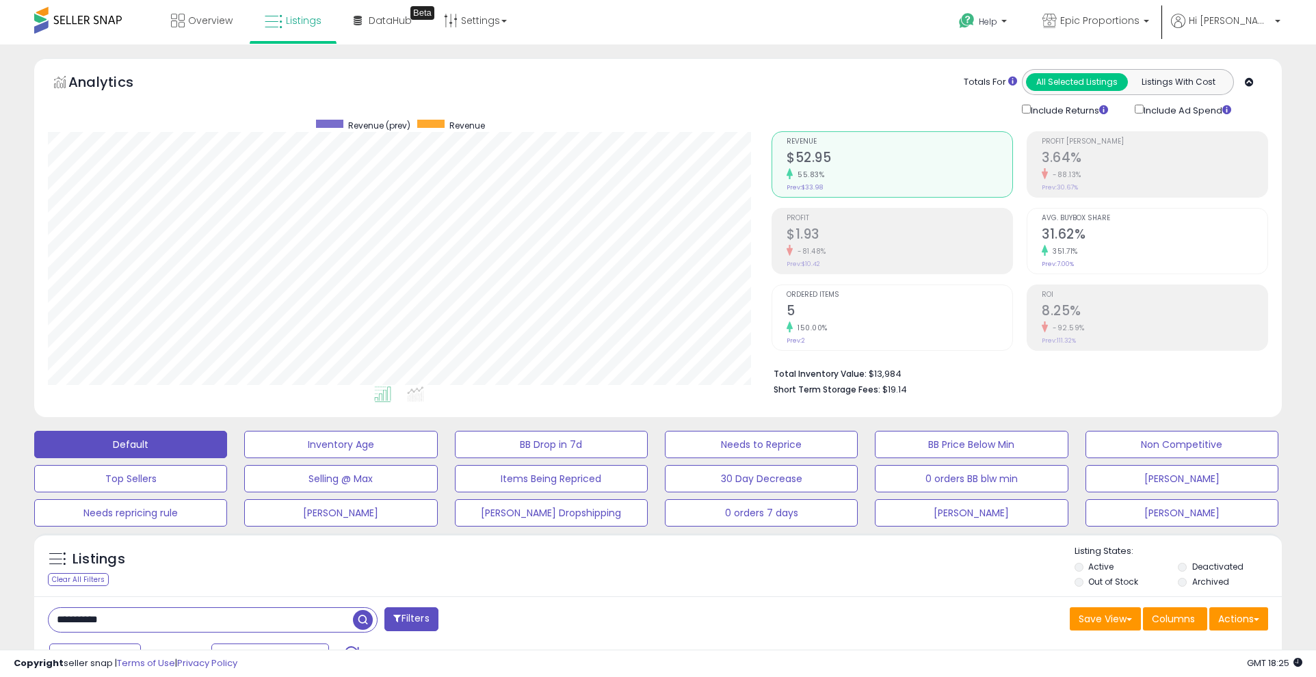  I want to click on span: Help, so click(988, 21).